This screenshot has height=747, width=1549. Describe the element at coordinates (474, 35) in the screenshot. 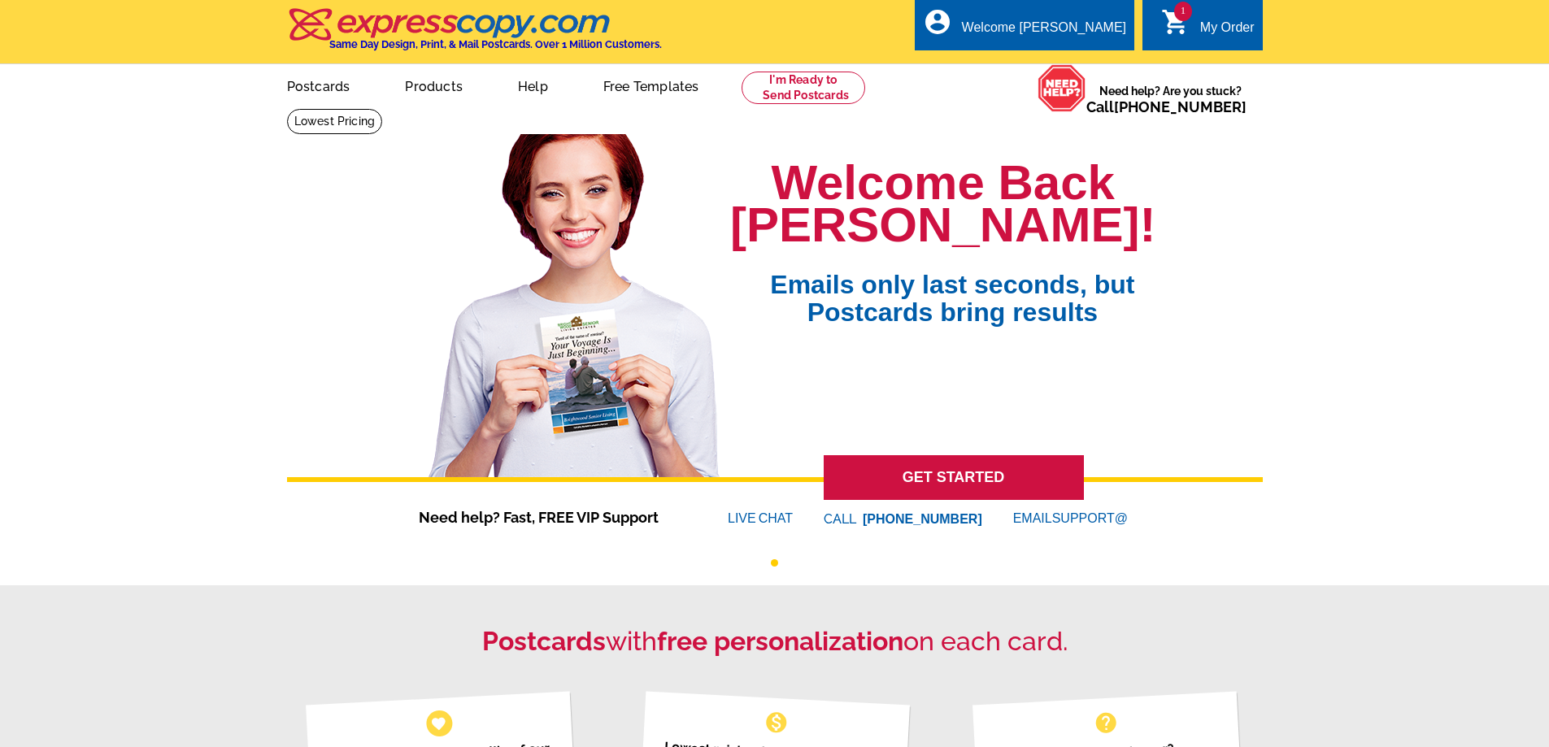

I see `a: Same Day Design, Print, & Mail Postcards. Over 1 Million Customers.` at that location.